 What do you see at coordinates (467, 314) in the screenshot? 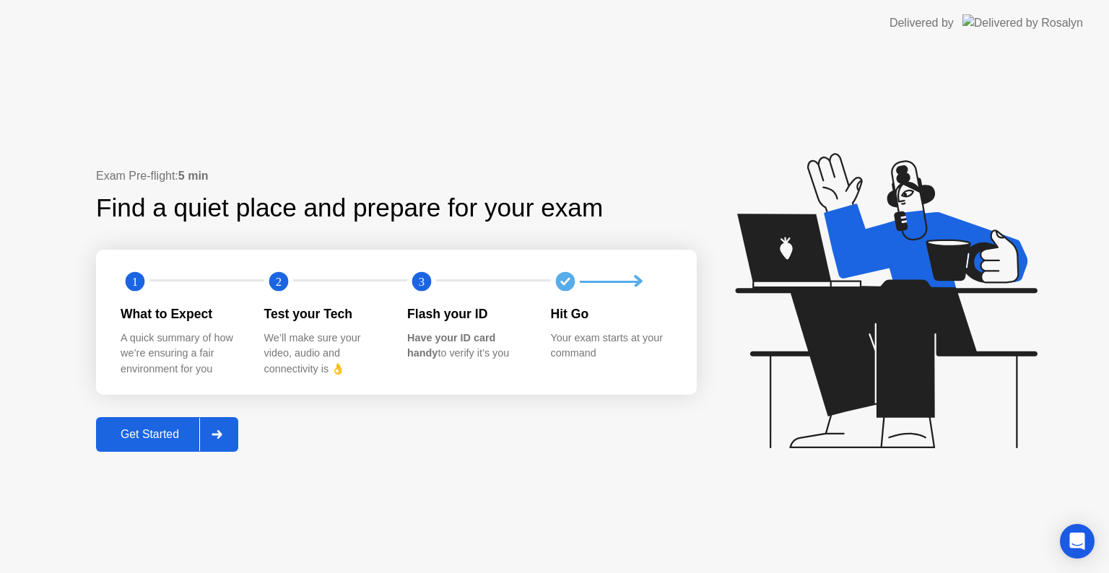
I see `div: Flash your ID` at bounding box center [467, 314].